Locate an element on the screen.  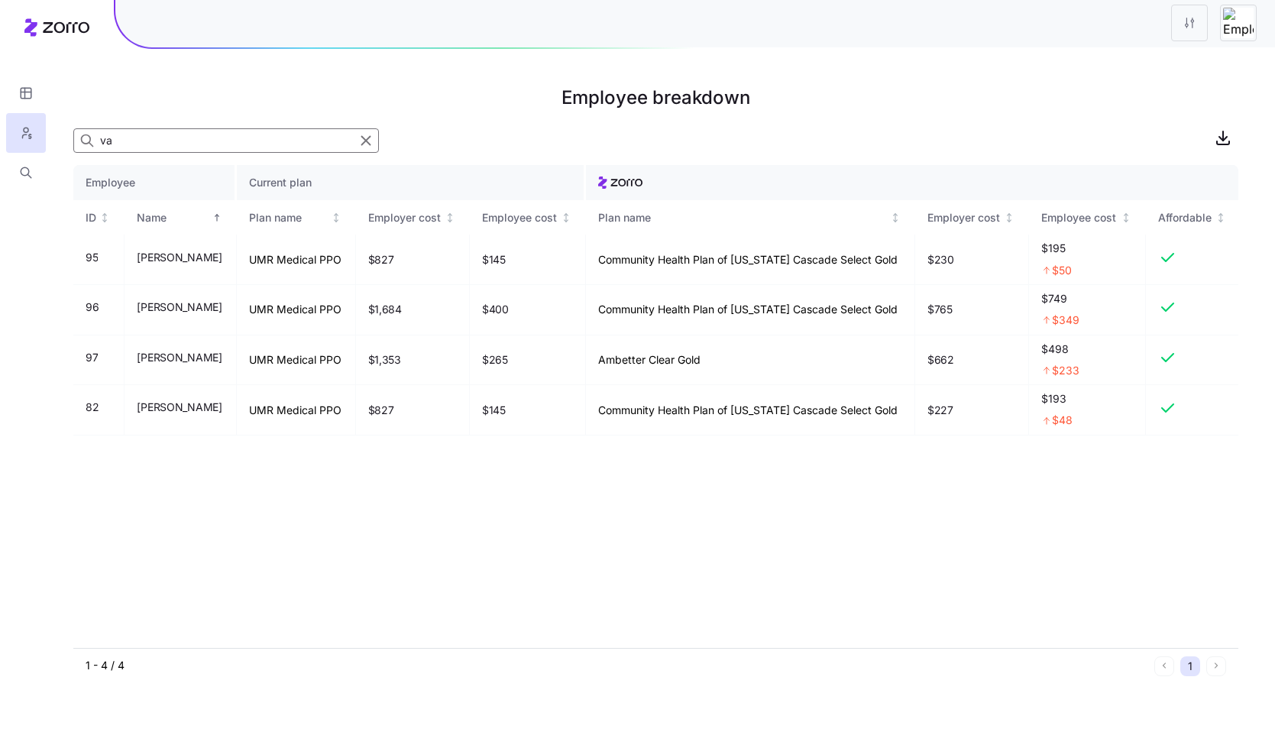
span: $749 is located at coordinates (1087, 299).